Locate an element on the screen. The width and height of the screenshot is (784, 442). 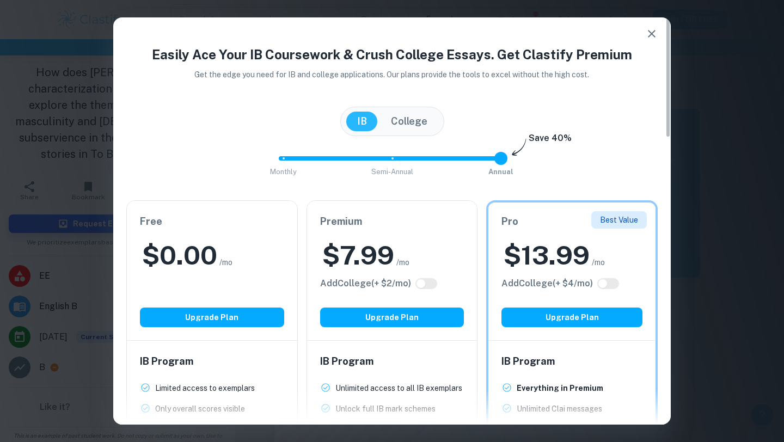
h6: Save 40% is located at coordinates (550, 141).